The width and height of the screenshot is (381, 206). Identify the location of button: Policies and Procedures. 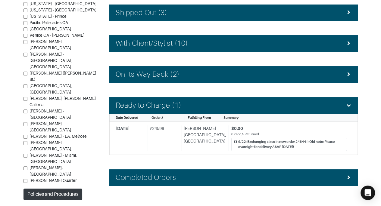
(53, 195).